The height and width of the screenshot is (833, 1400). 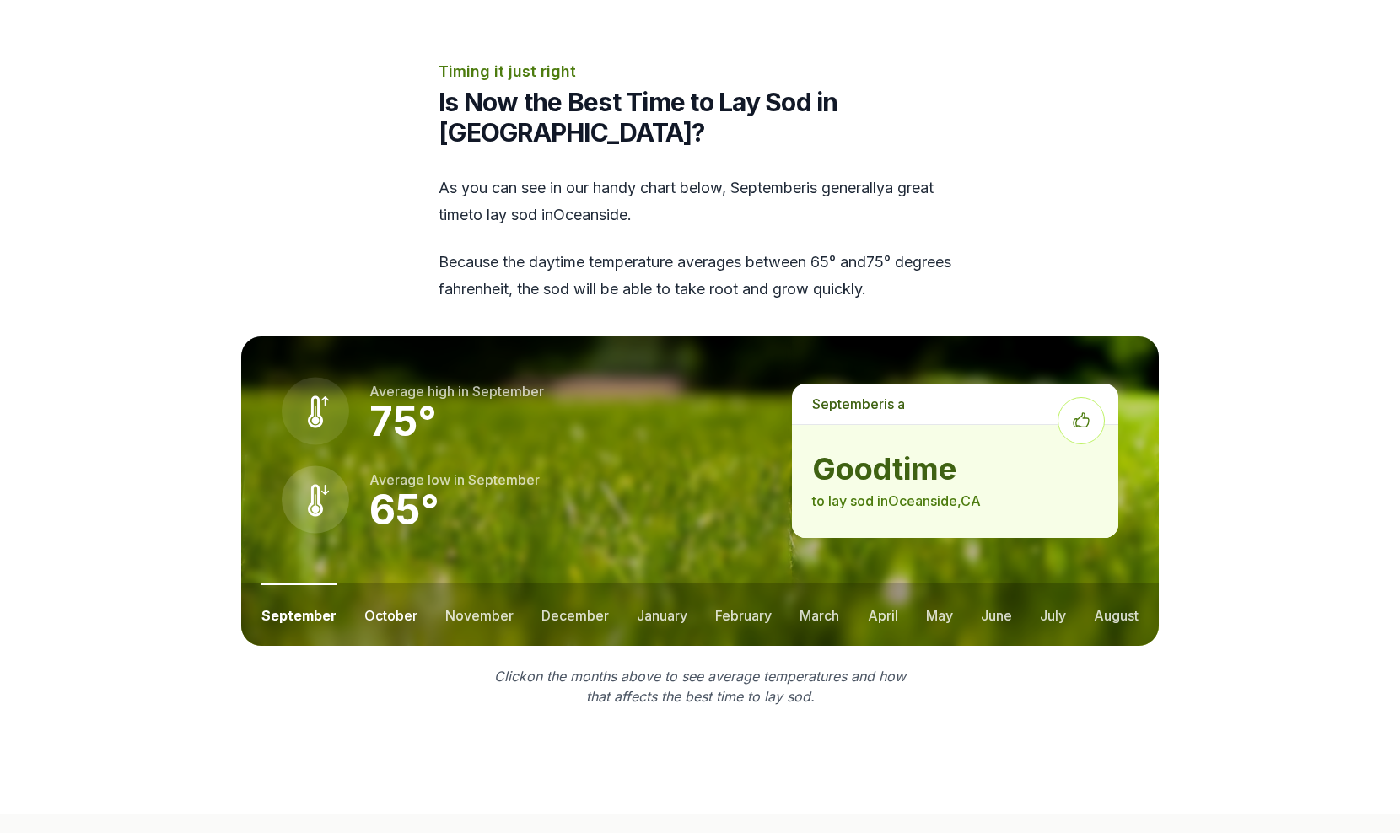 I want to click on button: september, so click(x=299, y=615).